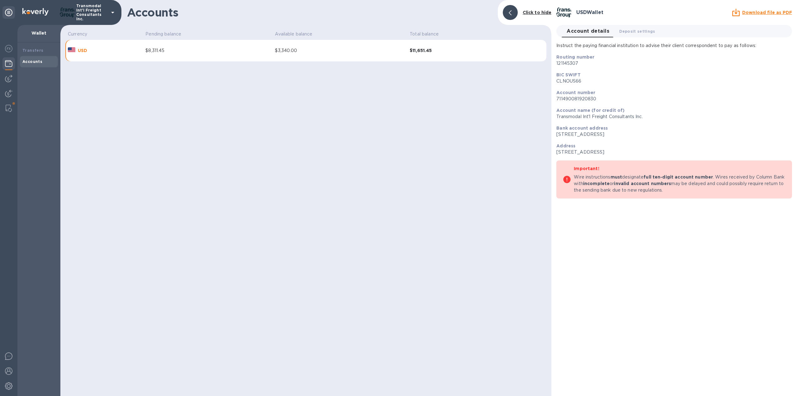 The width and height of the screenshot is (797, 396). What do you see at coordinates (340, 50) in the screenshot?
I see `div: $3,340.00` at bounding box center [340, 50].